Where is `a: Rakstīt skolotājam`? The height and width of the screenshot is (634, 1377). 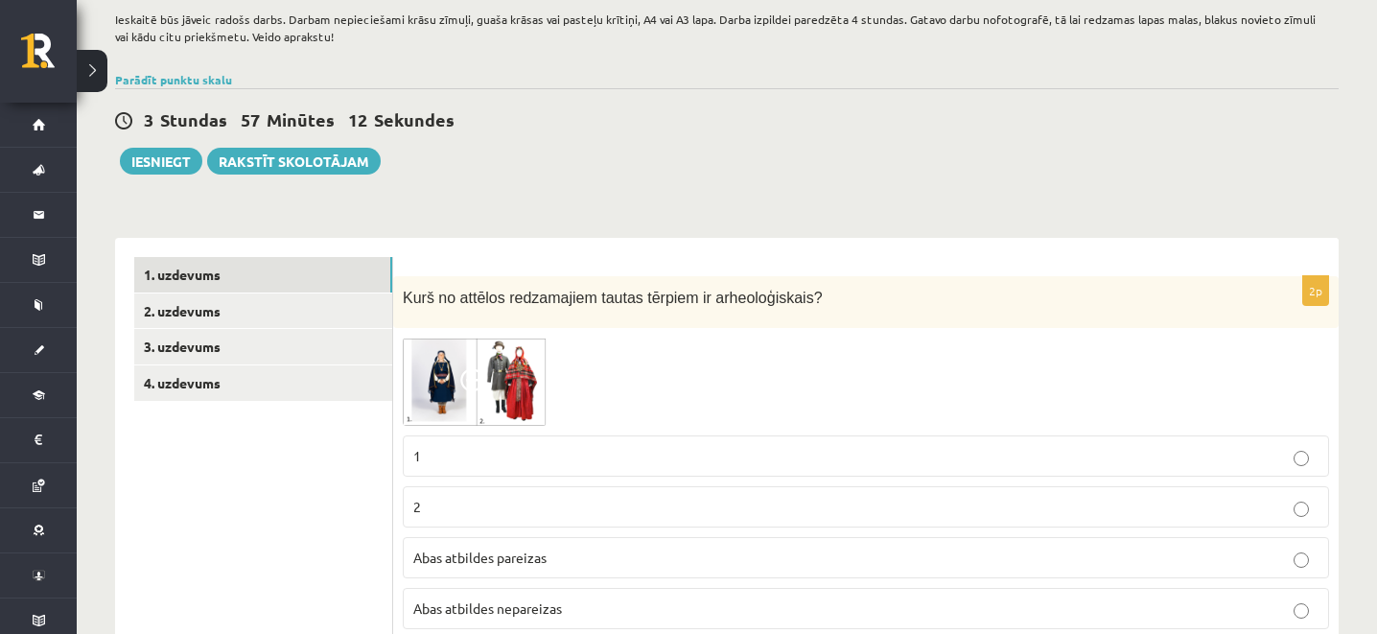 a: Rakstīt skolotājam is located at coordinates (294, 161).